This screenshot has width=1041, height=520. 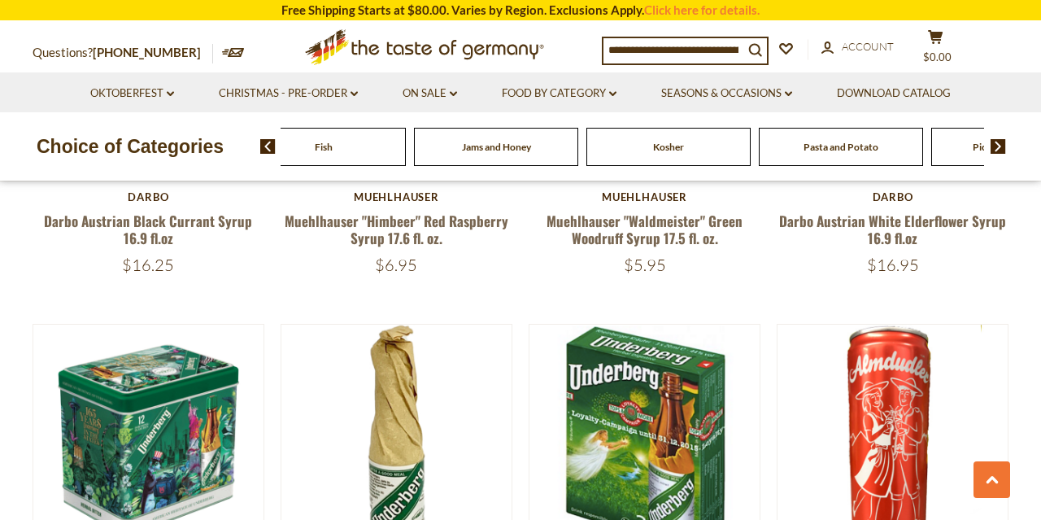 I want to click on span: $5.95, so click(x=645, y=264).